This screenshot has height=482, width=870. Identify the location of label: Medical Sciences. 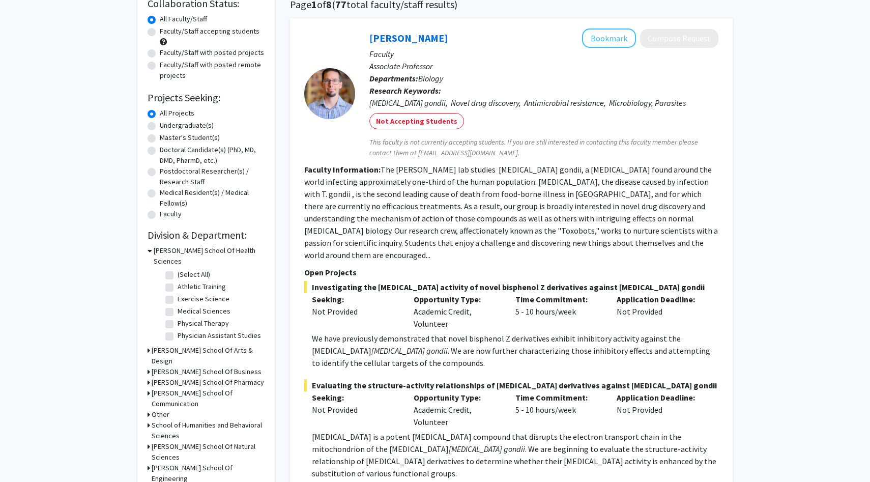
(204, 311).